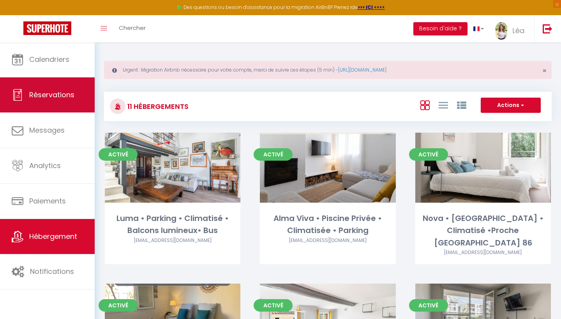  Describe the element at coordinates (47, 28) in the screenshot. I see `img: Super Booking` at that location.